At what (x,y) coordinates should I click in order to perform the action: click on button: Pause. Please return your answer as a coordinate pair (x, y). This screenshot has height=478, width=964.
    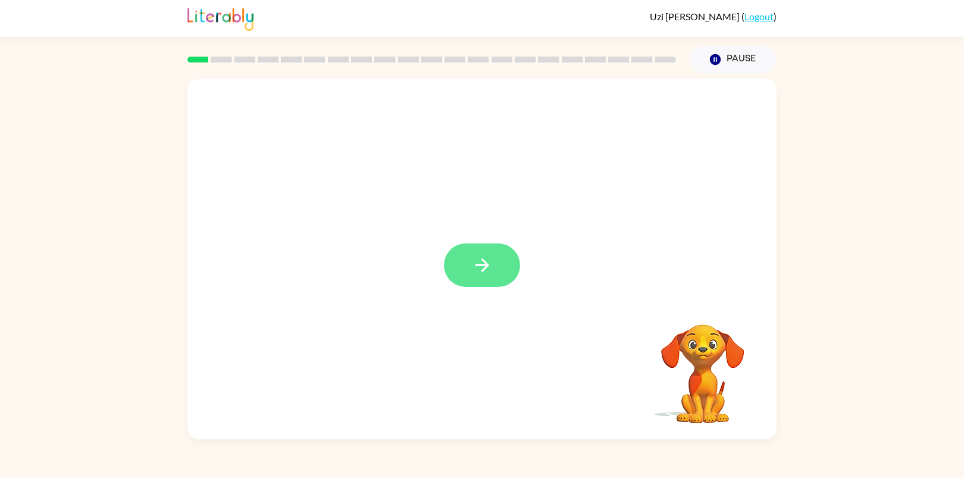
    Looking at the image, I should click on (733, 60).